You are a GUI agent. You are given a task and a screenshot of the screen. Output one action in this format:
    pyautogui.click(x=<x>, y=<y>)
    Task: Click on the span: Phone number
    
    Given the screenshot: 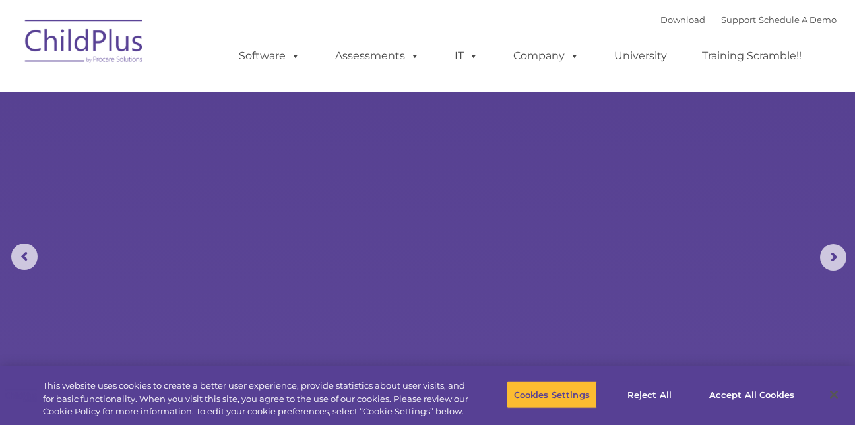 What is the action you would take?
    pyautogui.click(x=211, y=146)
    